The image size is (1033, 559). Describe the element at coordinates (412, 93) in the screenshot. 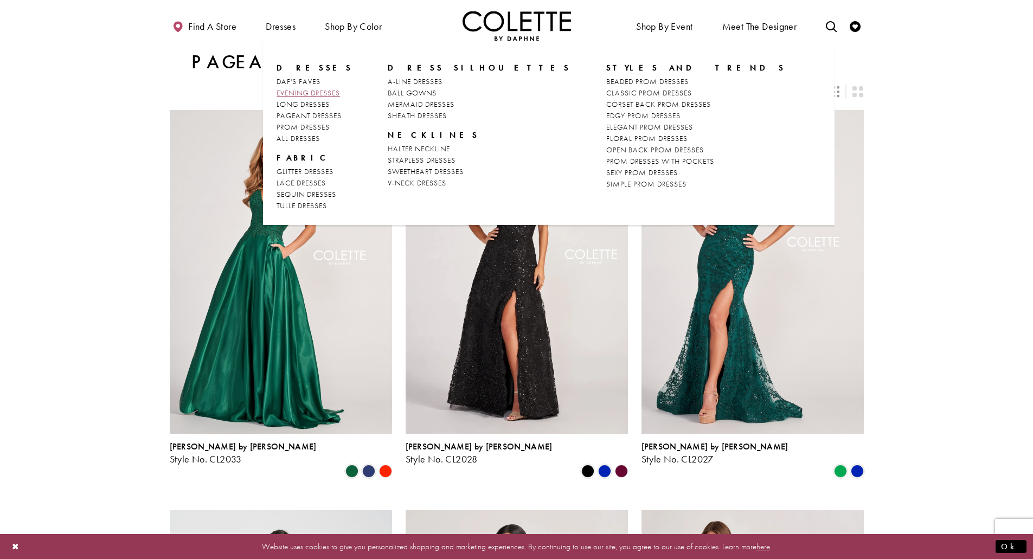

I see `span: BALL GOWNS` at that location.